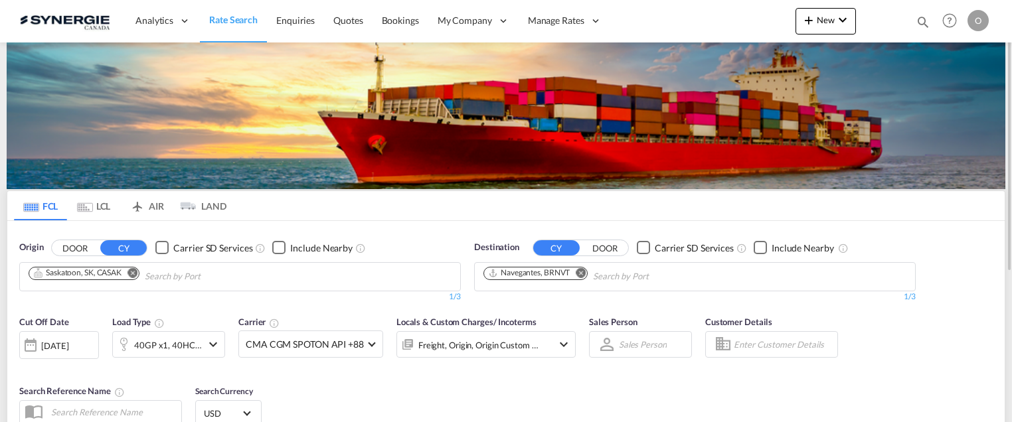 The image size is (1012, 422). I want to click on md-icon: icon-magnify, so click(923, 22).